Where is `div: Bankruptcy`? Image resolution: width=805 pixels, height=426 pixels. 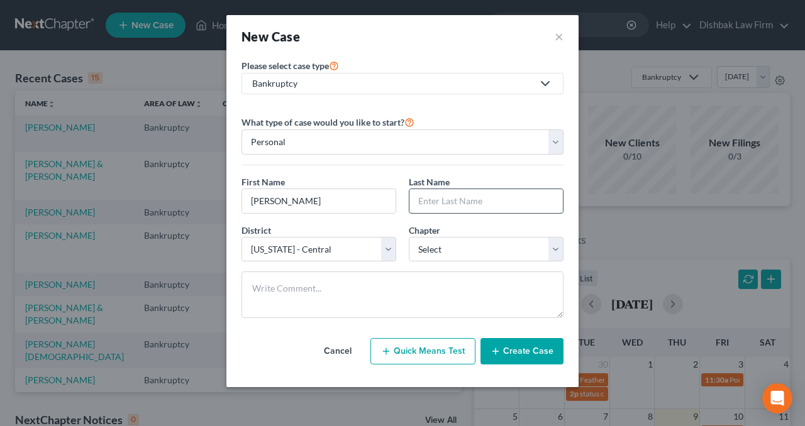 div: Bankruptcy is located at coordinates (392, 84).